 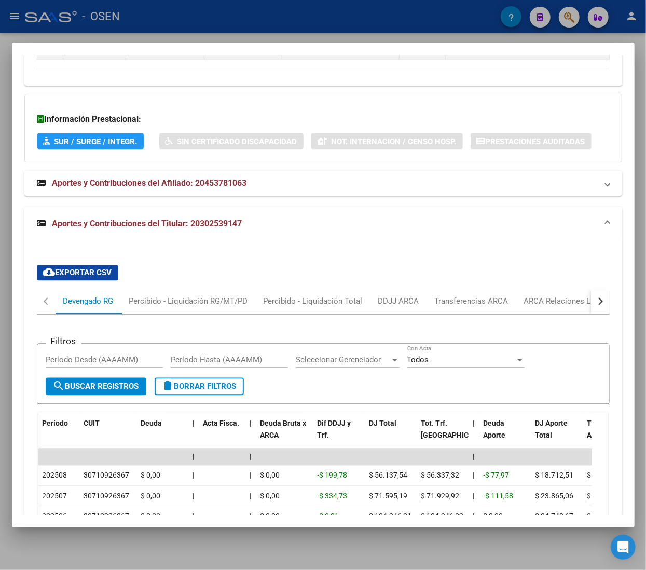 I want to click on span: DJ Aporte Total, so click(x=552, y=429).